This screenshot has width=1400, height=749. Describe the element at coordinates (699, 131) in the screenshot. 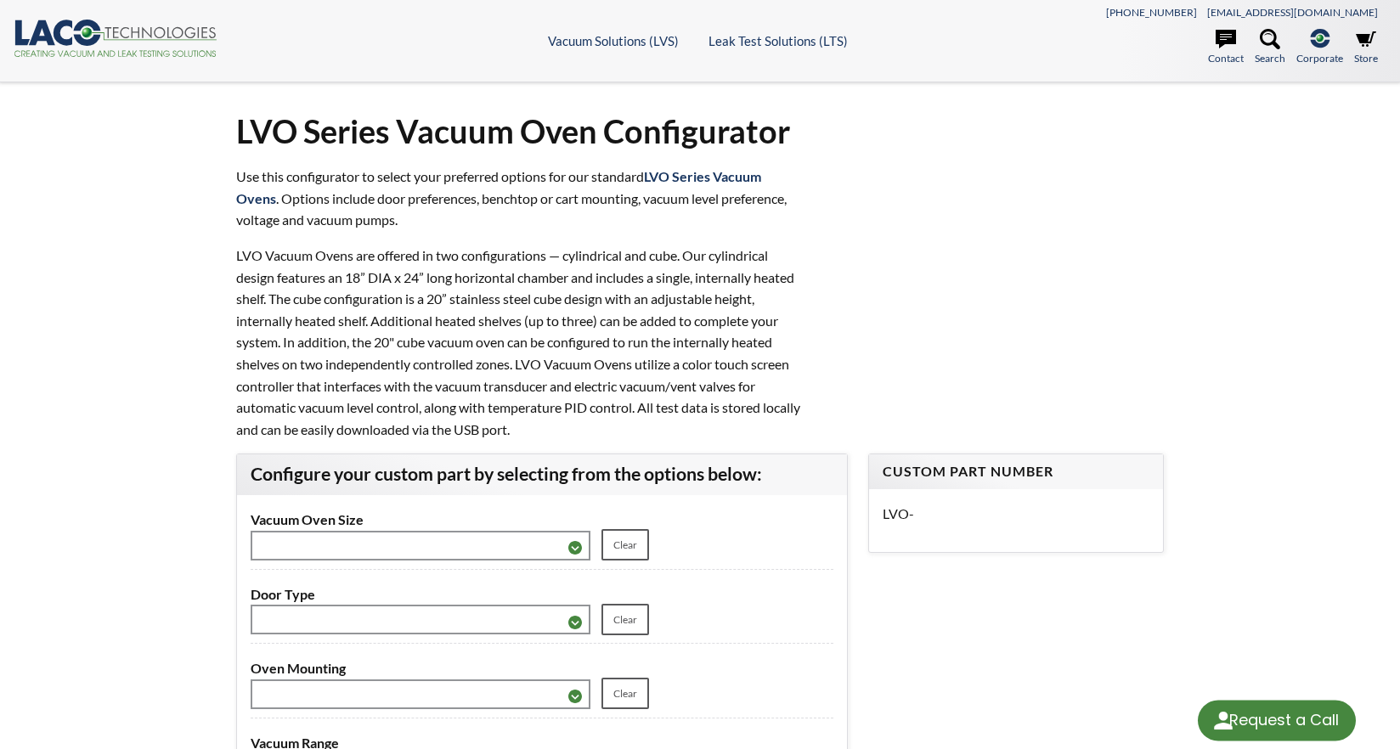

I see `h1: LVO Series Vacuum Oven Configurator` at that location.